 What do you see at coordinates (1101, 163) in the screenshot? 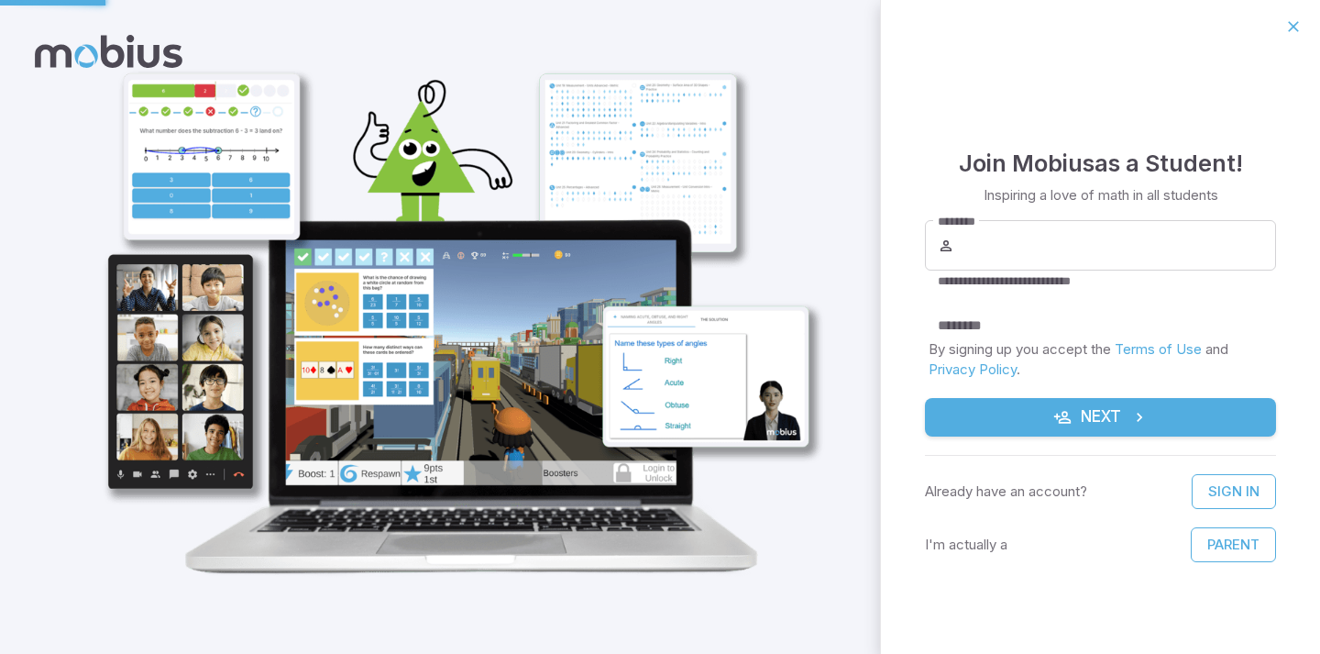
I see `h4: Join Mobius as a Student !` at bounding box center [1101, 163].